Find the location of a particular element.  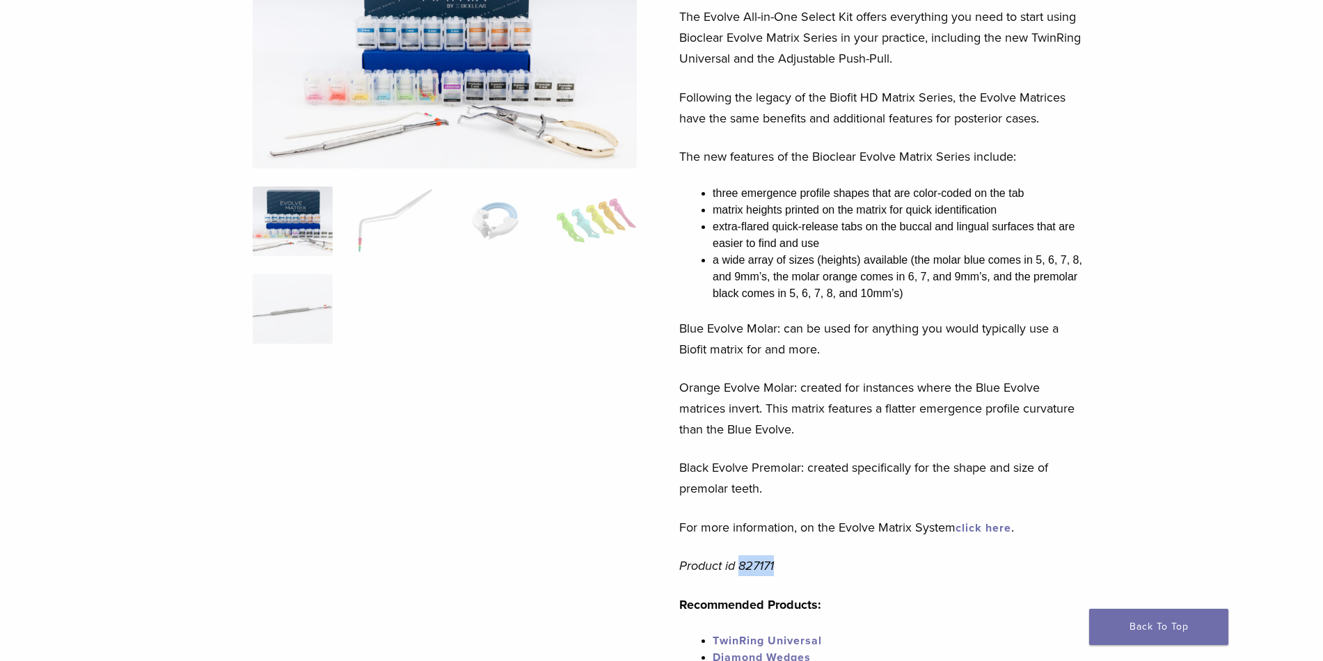

img: IMG_0457-scaled-e1745362001290-300x300.jpg is located at coordinates (292, 221).